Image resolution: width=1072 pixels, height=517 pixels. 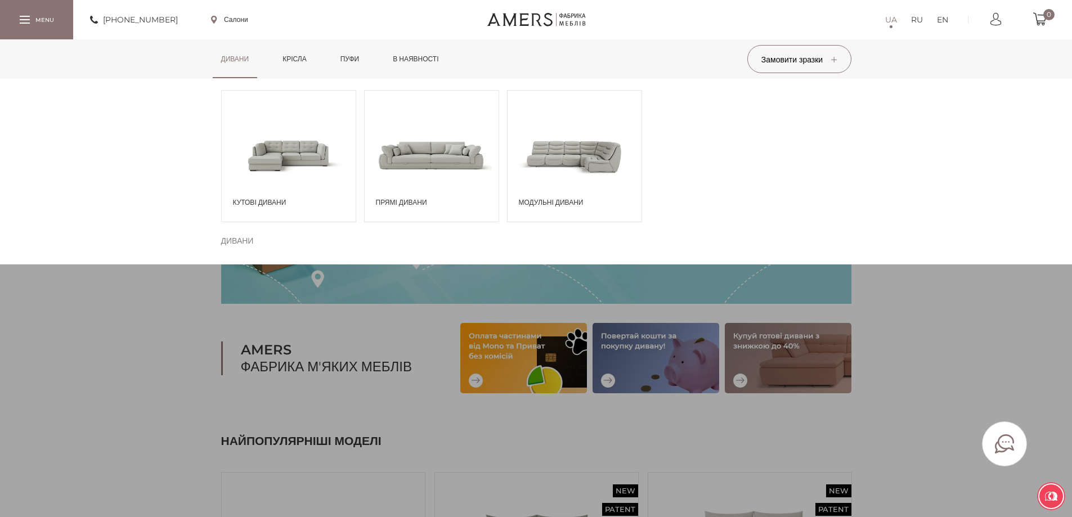 I want to click on button: Замовити зразки, so click(x=799, y=59).